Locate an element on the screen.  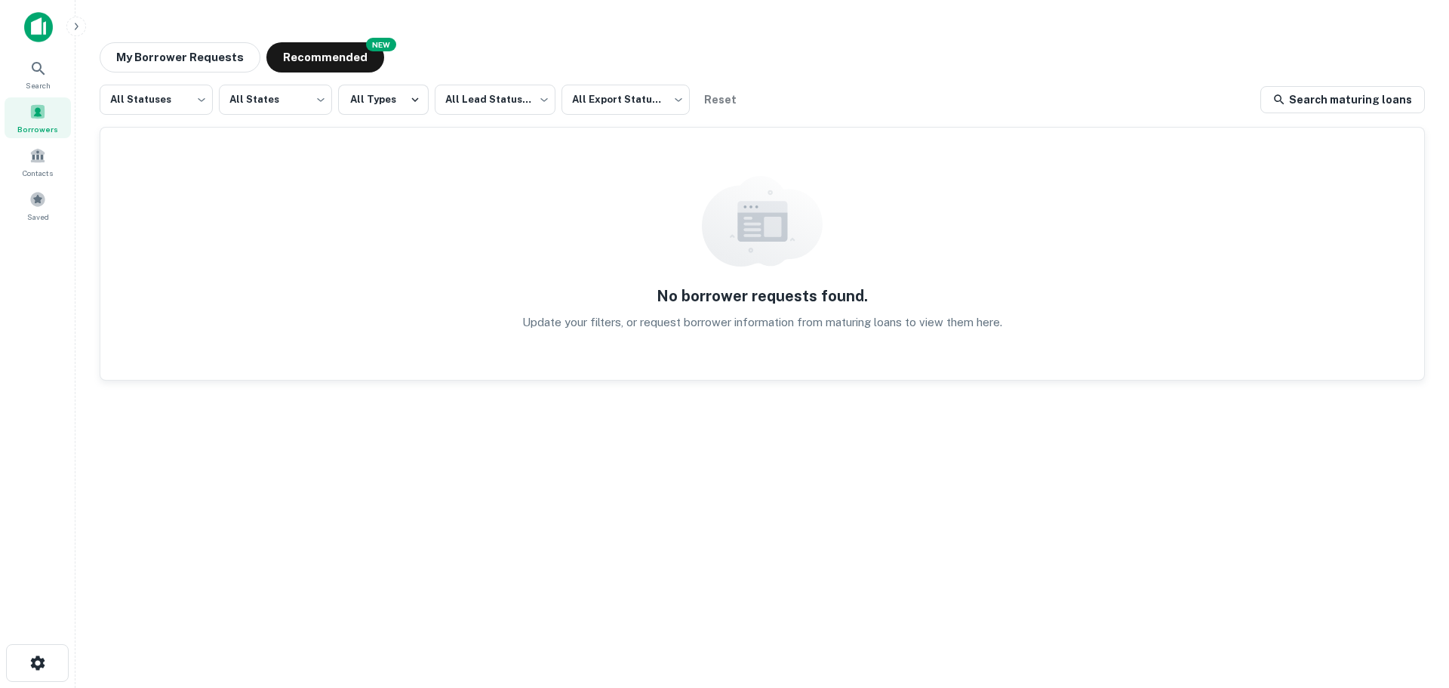
div: All Lead Statuses is located at coordinates (495, 100).